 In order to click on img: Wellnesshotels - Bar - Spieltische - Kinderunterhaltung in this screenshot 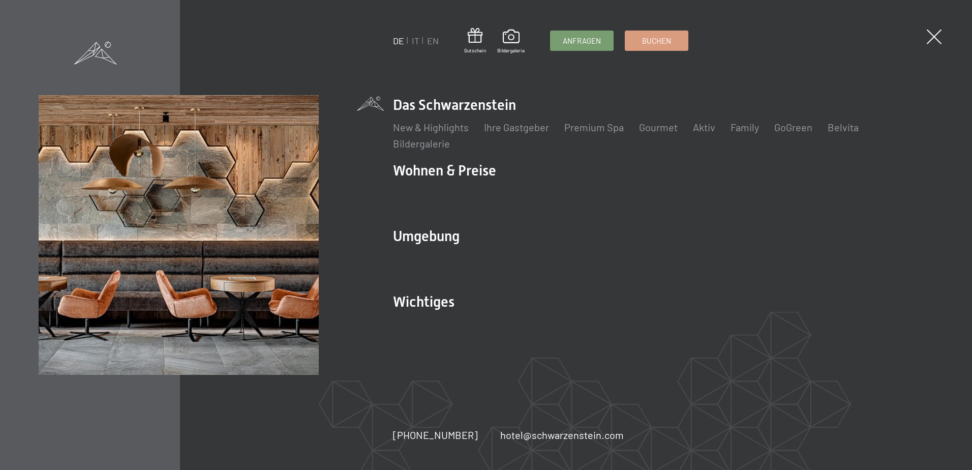, I will do `click(178, 235)`.